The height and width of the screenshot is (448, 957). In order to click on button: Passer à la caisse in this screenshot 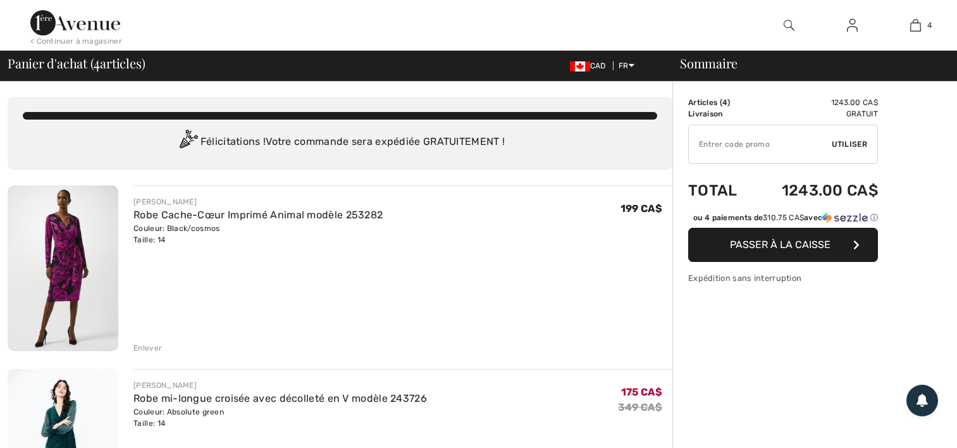, I will do `click(783, 245)`.